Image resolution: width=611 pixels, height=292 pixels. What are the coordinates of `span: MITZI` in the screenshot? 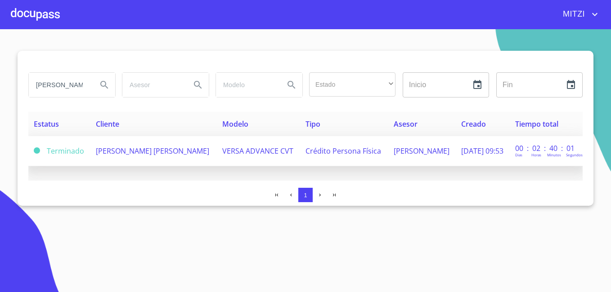 It's located at (572, 14).